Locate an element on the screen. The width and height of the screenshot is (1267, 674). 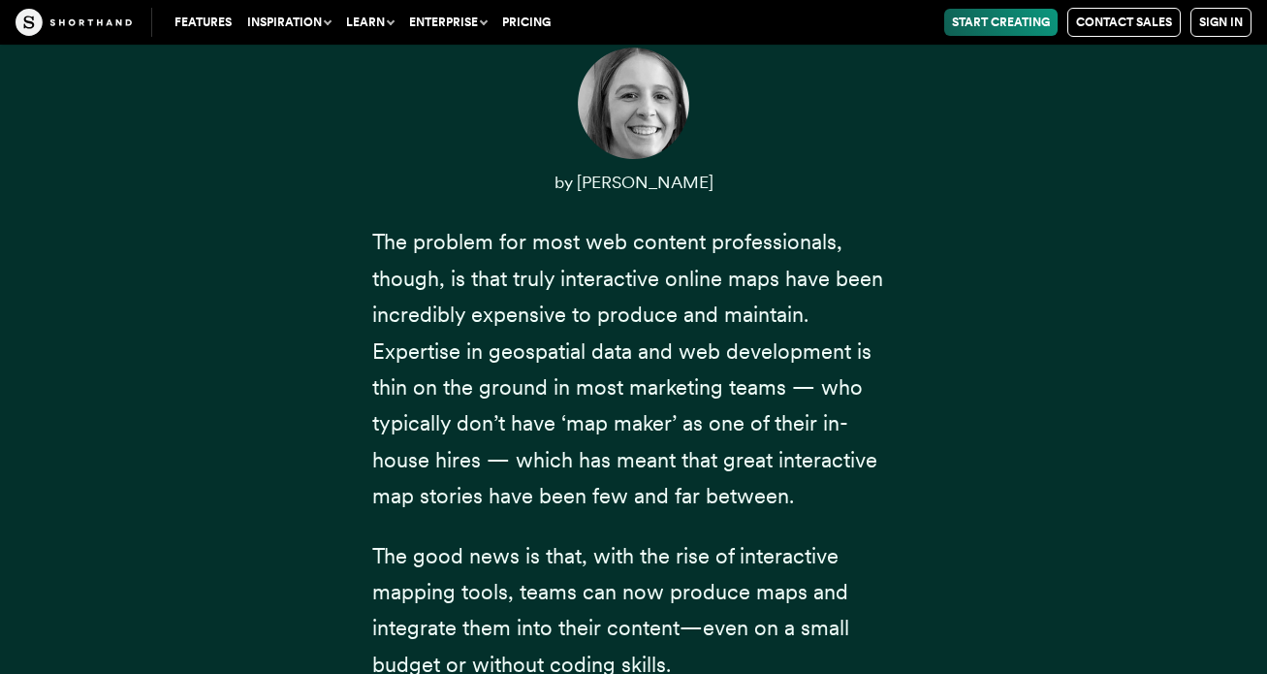
span: The problem for most web content professionals, though, is that truly interactive online maps hav... is located at coordinates (627, 368).